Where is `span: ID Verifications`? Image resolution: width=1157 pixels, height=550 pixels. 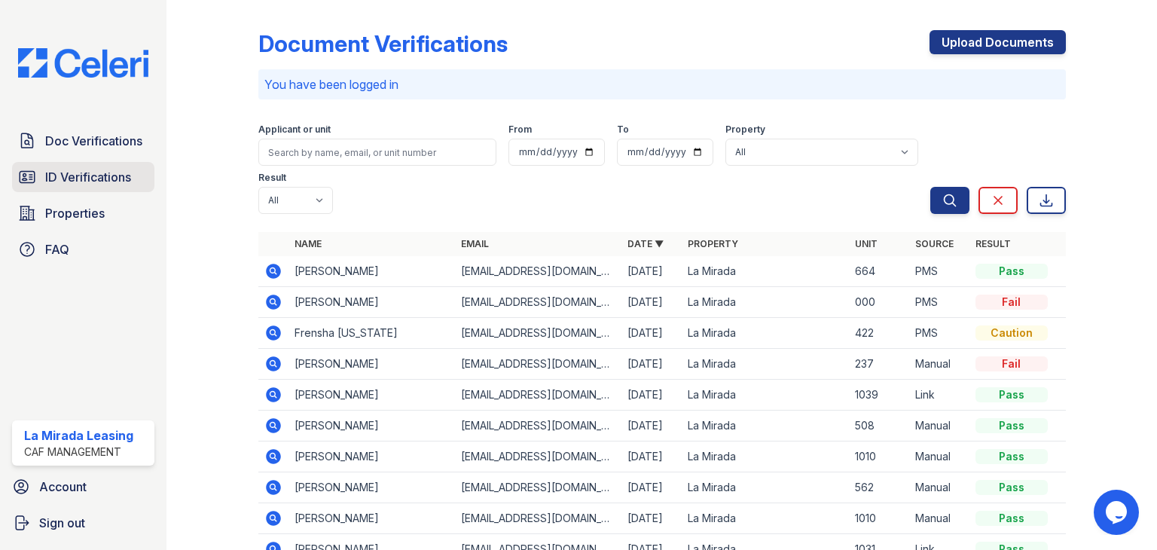
span: ID Verifications is located at coordinates (88, 177).